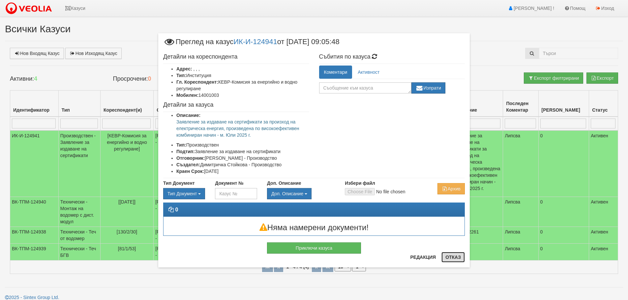 This screenshot has height=300, width=628. I want to click on button: Редакция, so click(423, 258).